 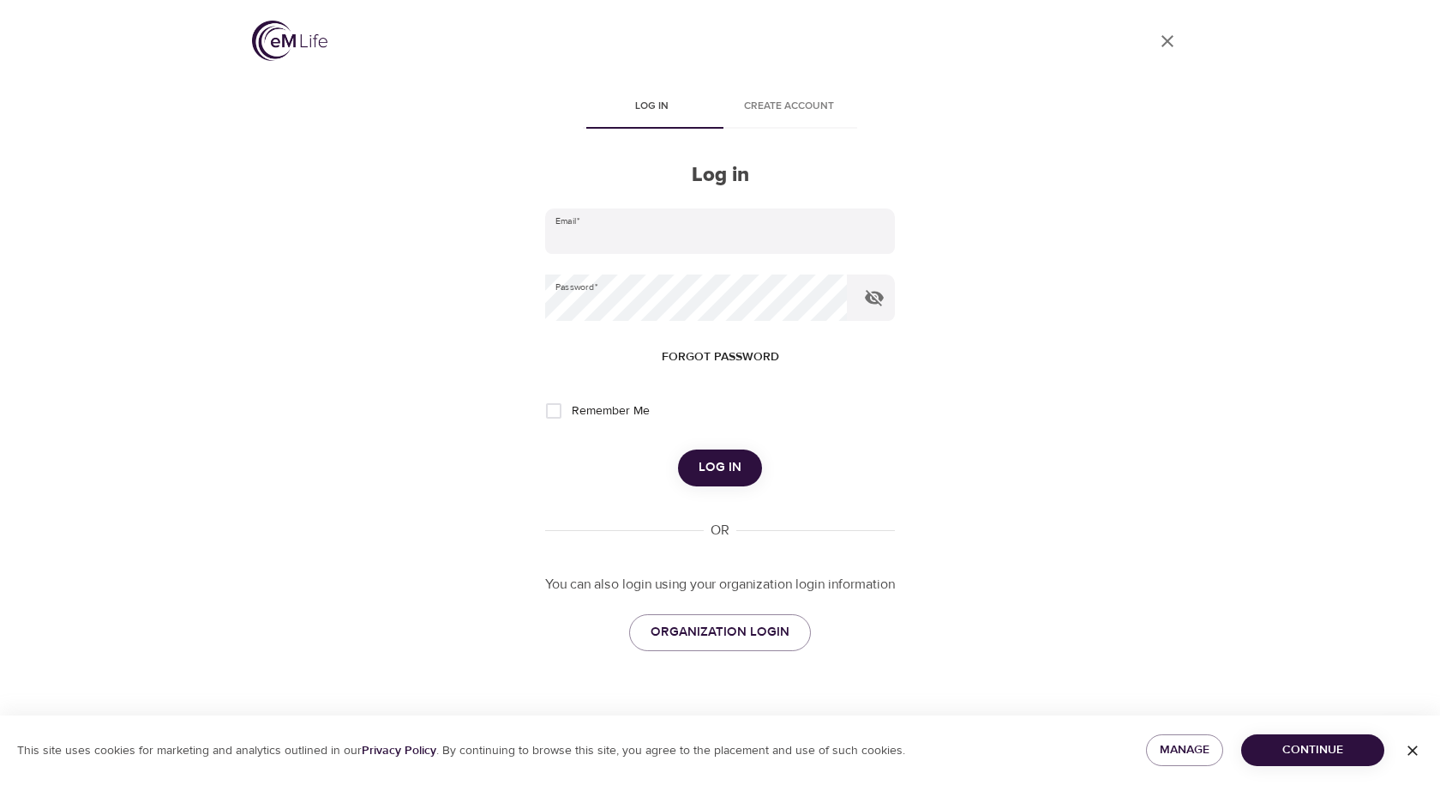 I want to click on button: Manage, so click(x=1185, y=749).